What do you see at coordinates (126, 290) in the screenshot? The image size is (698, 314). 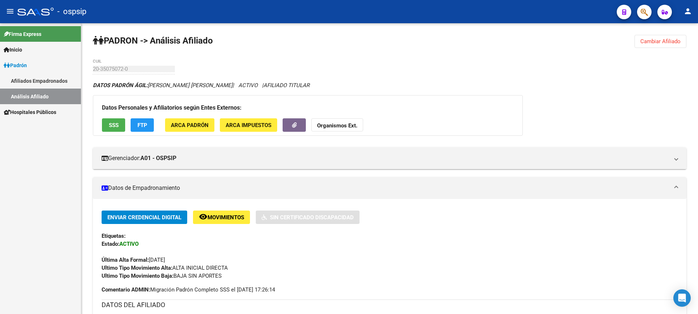 I see `strong: Comentario ADMIN:` at bounding box center [126, 290].